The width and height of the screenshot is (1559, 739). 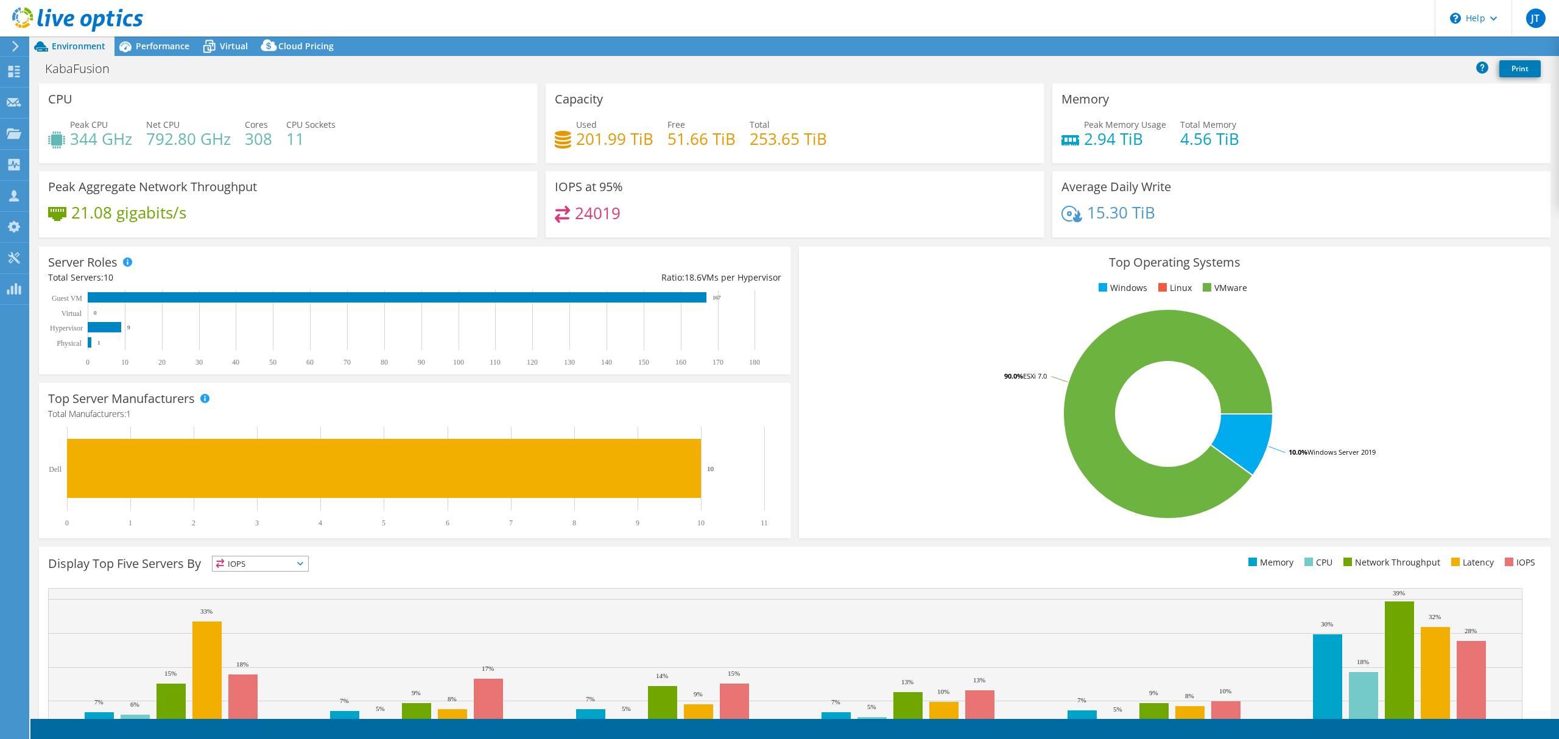 I want to click on text: 20, so click(x=162, y=362).